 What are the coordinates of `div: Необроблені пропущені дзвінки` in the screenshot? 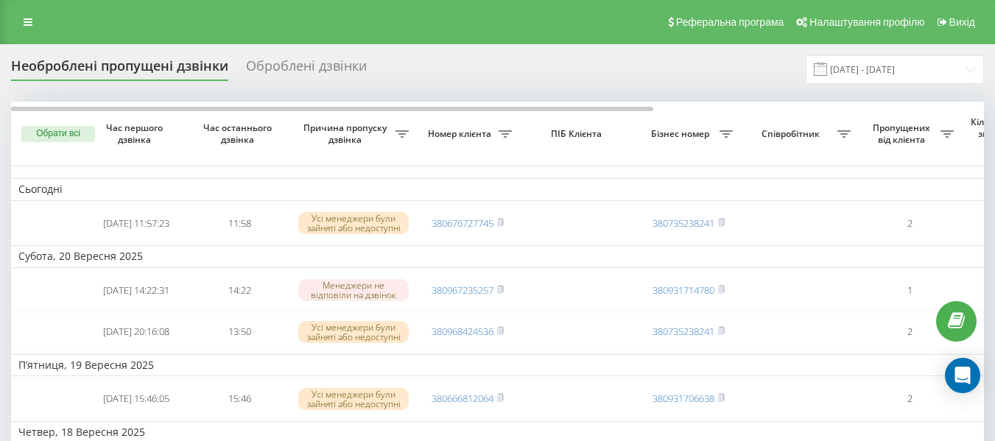 It's located at (119, 69).